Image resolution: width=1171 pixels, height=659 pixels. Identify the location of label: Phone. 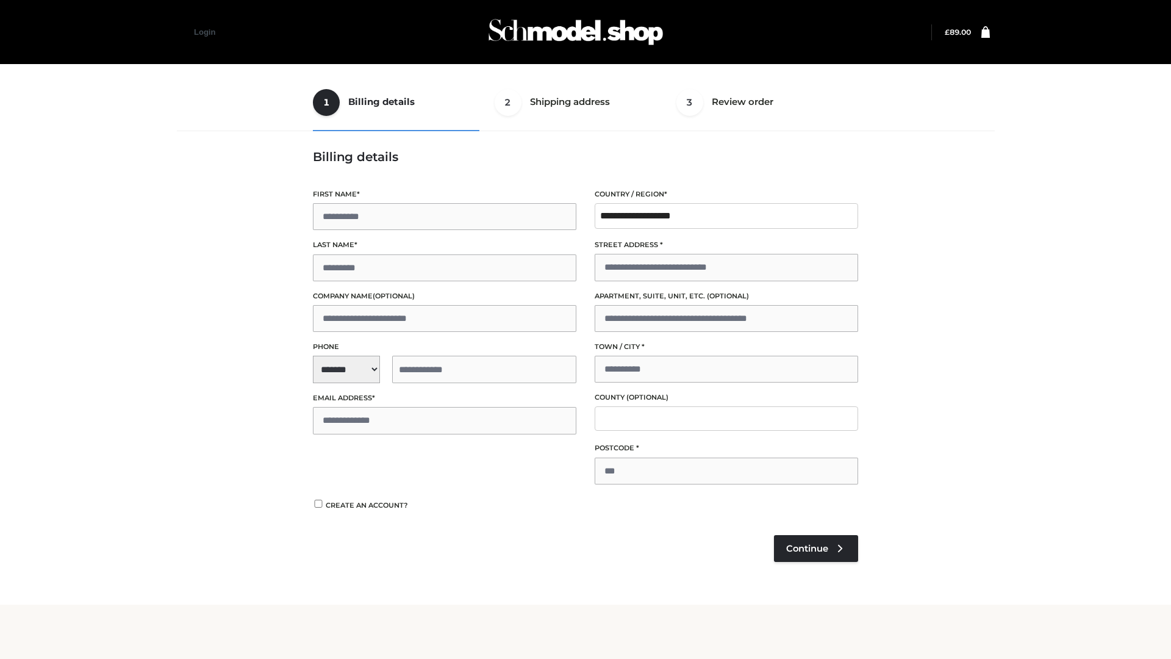
(445, 346).